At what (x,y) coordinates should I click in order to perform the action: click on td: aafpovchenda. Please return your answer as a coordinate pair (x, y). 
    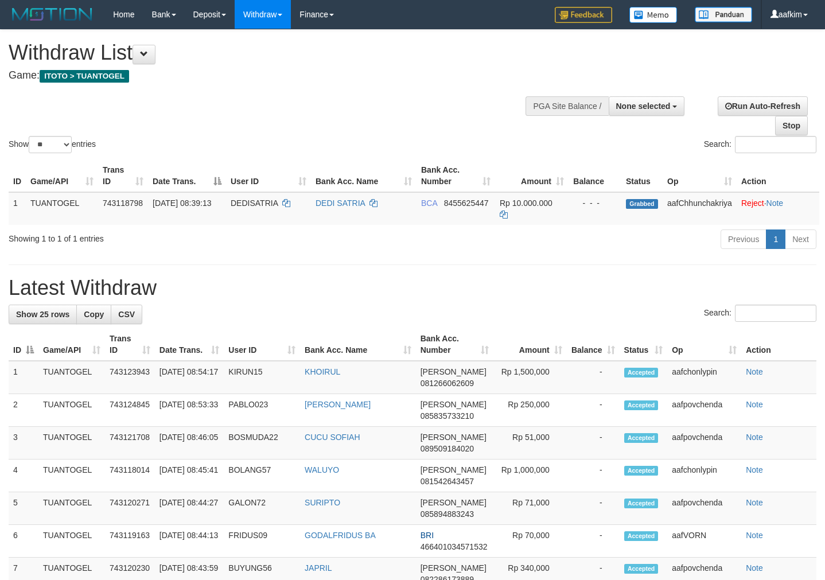
    Looking at the image, I should click on (704, 443).